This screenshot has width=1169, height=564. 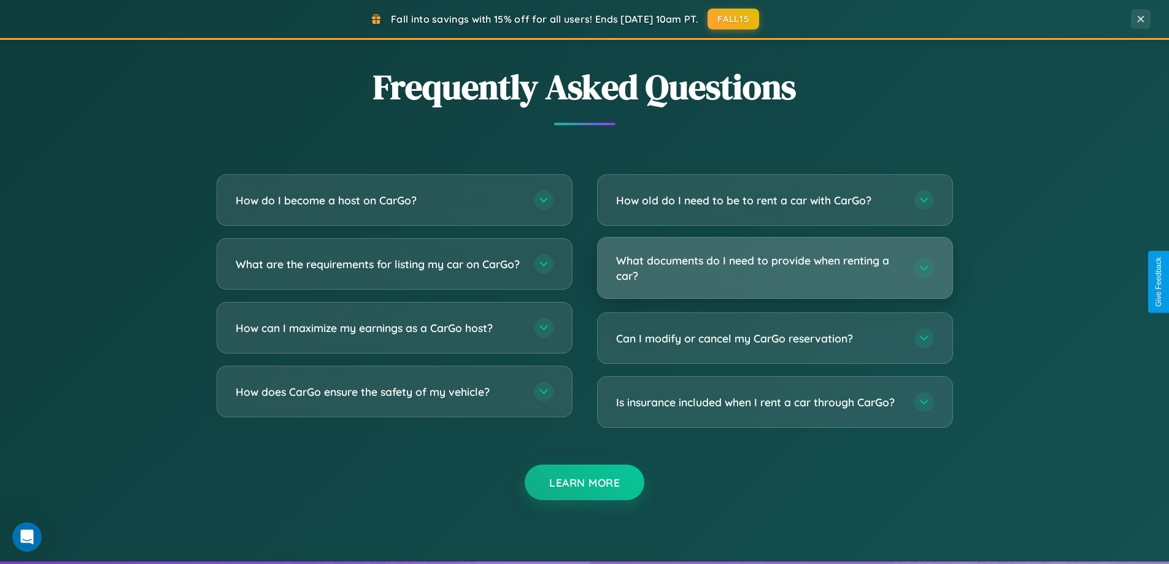 I want to click on h3: How old do I need to be to rent a car with CarGo?, so click(x=759, y=200).